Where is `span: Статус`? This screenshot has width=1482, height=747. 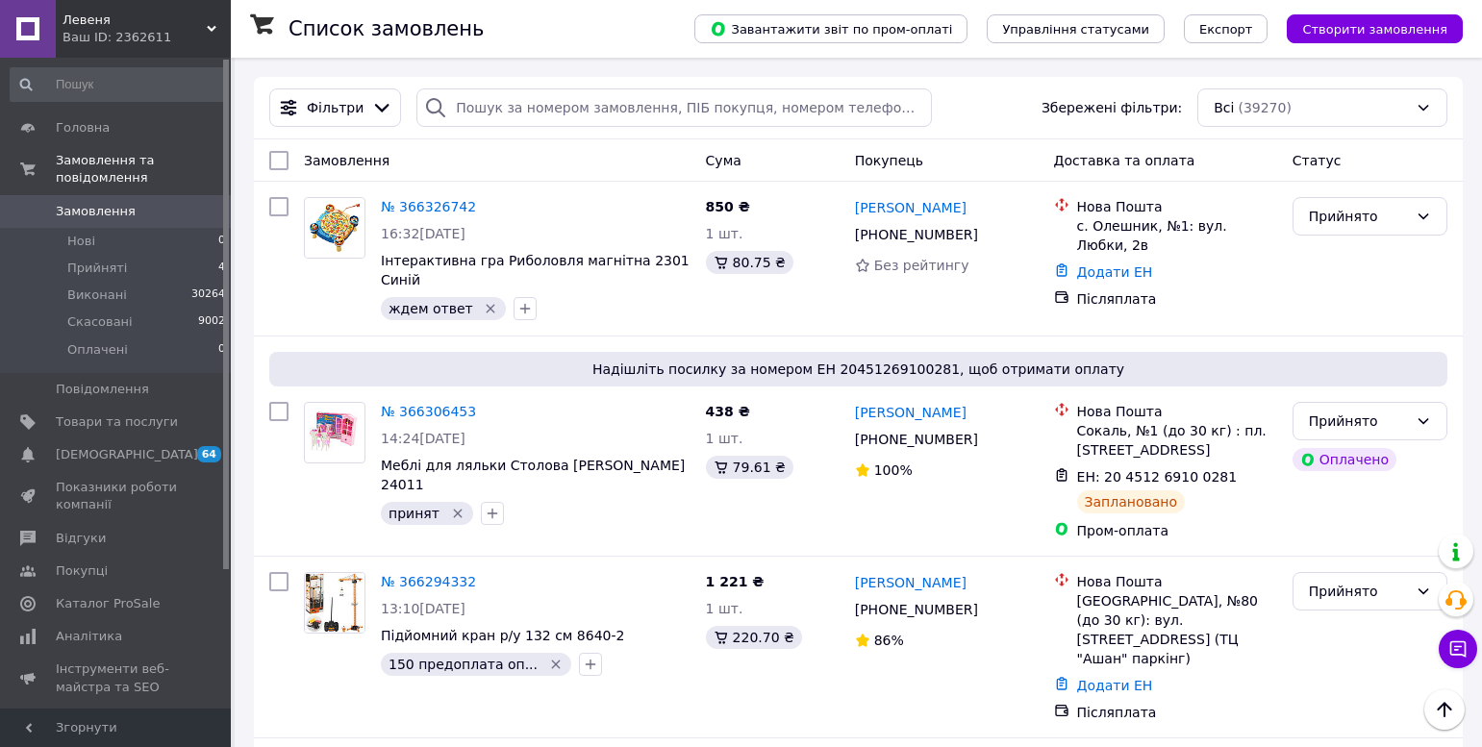
span: Статус is located at coordinates (1317, 161).